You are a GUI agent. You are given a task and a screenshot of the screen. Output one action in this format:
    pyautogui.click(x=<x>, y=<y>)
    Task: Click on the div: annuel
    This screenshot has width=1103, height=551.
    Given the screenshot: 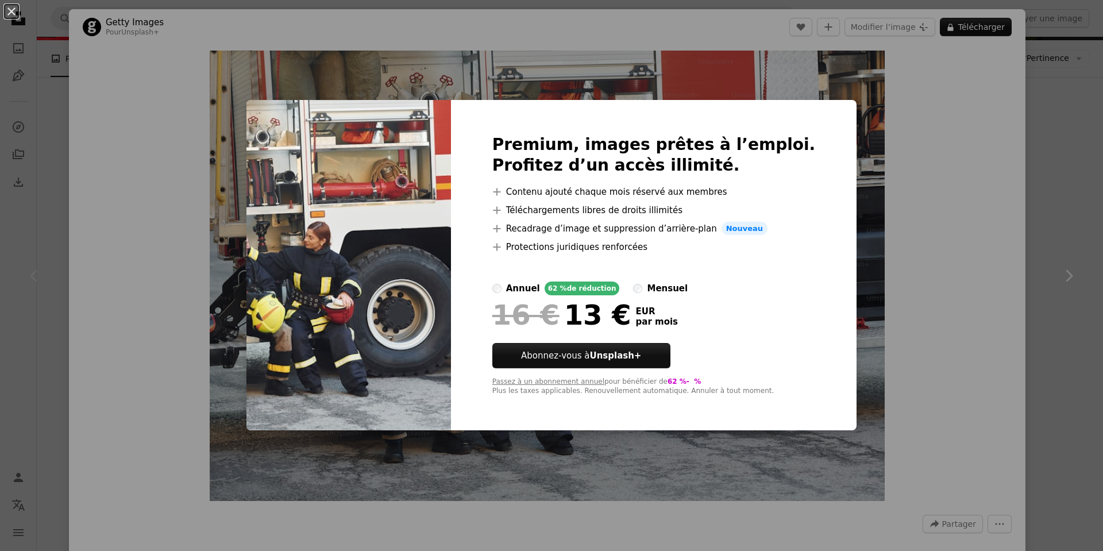 What is the action you would take?
    pyautogui.click(x=523, y=289)
    